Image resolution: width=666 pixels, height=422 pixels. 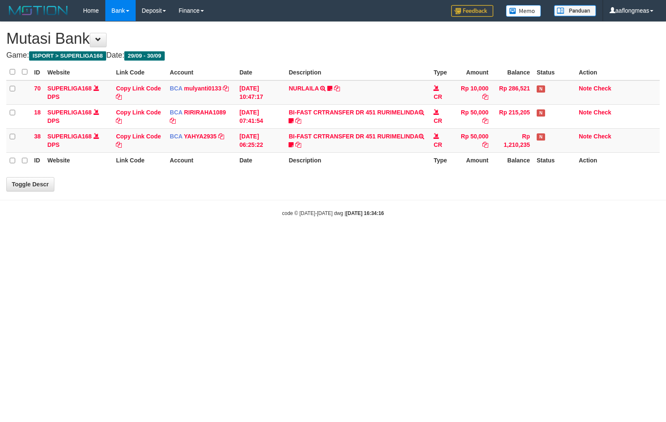 I want to click on span: ISPORT > SUPERLIGA168, so click(x=67, y=56).